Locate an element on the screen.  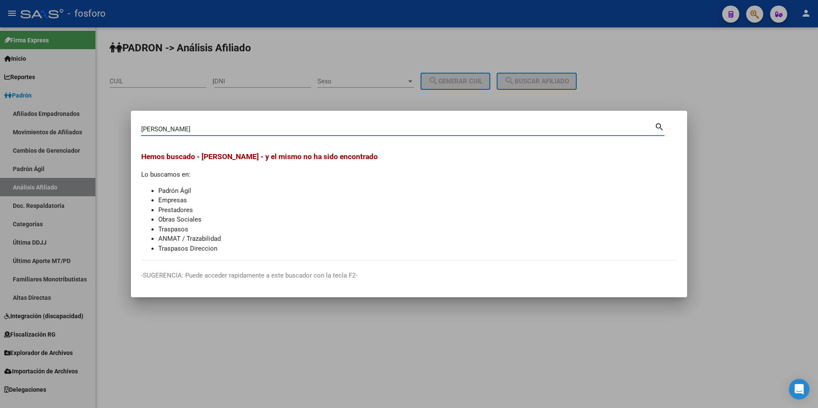
li: Prestadores is located at coordinates (418, 210).